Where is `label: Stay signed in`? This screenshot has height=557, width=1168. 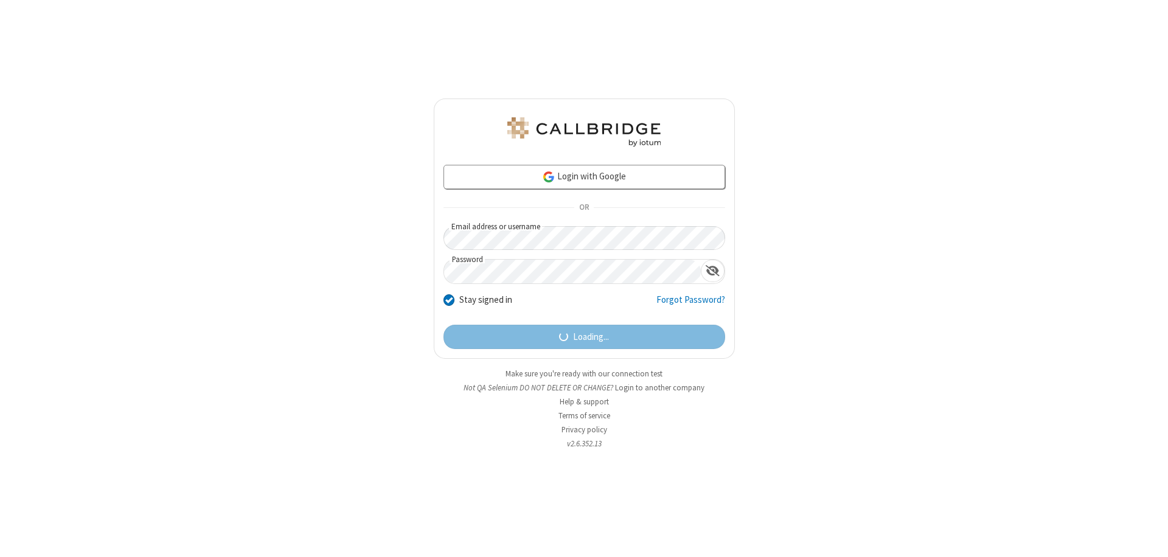
label: Stay signed in is located at coordinates (485, 300).